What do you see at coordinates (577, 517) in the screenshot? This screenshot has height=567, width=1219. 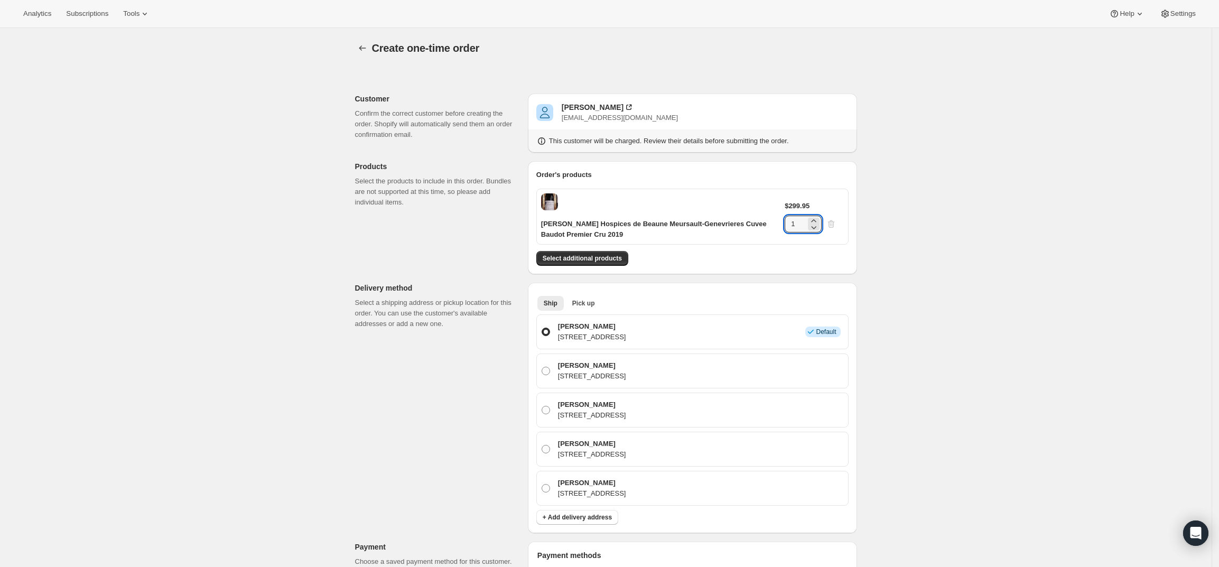 I see `span: + Add delivery address` at bounding box center [577, 517].